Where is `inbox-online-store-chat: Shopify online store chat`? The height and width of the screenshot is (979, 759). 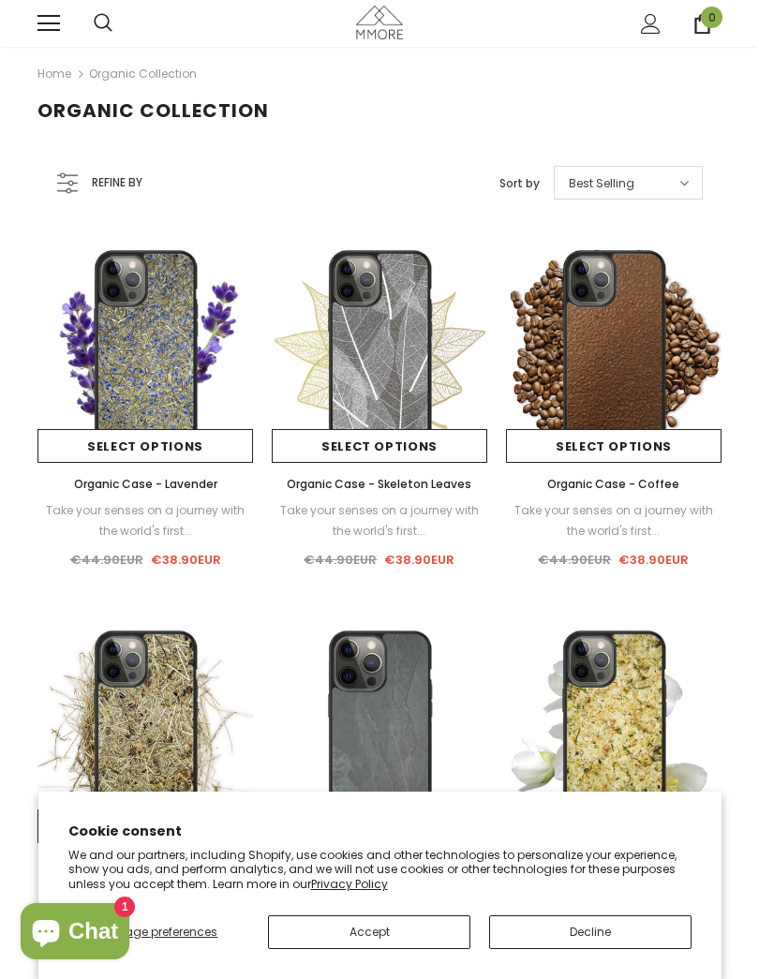
inbox-online-store-chat: Shopify online store chat is located at coordinates (75, 933).